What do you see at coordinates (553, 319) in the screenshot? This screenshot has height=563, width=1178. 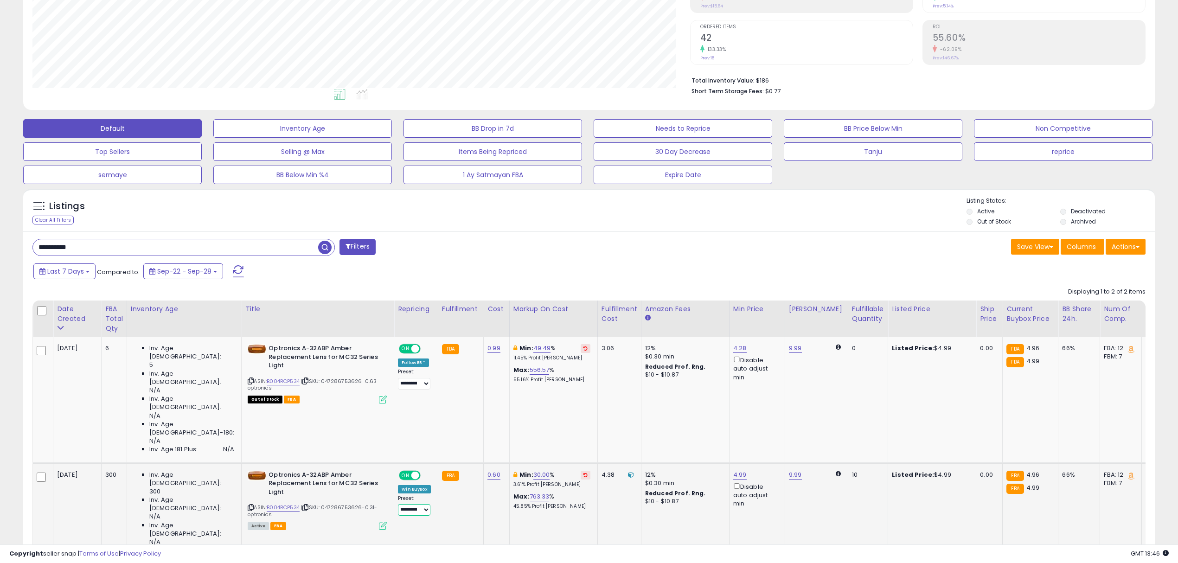 I see `th: The percentage added to the cost of goods (COGS) that forms the calculator for Min & Max prices.` at bounding box center [553, 319].